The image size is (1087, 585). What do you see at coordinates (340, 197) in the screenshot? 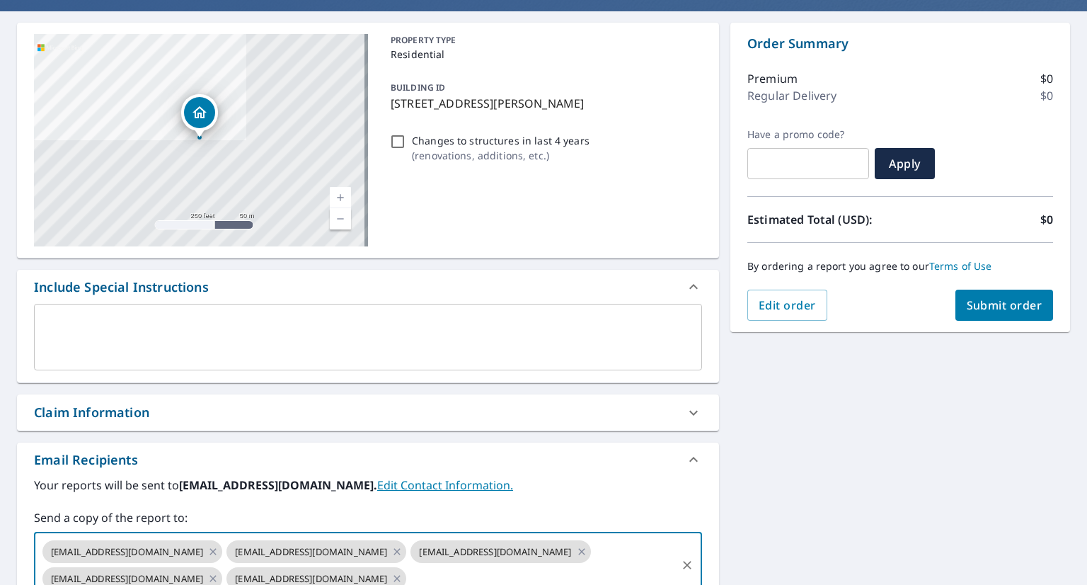
I see `a: Current Level 17, Zoom In` at bounding box center [340, 197].